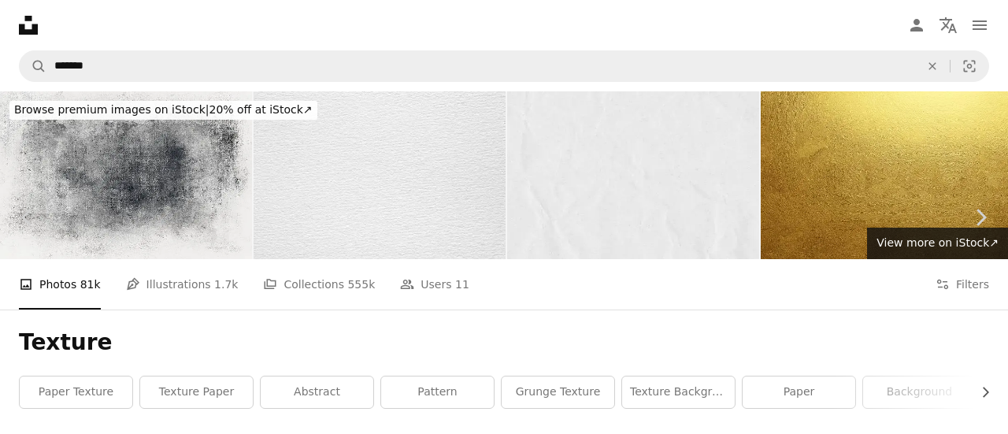  I want to click on span: Browse premium images on iStock |, so click(111, 109).